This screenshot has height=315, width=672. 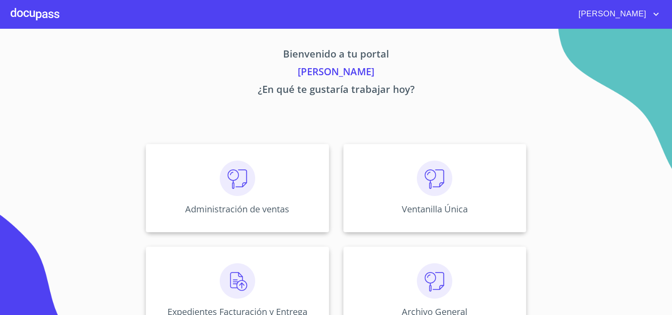 What do you see at coordinates (237, 281) in the screenshot?
I see `img: carga.png` at bounding box center [237, 281].